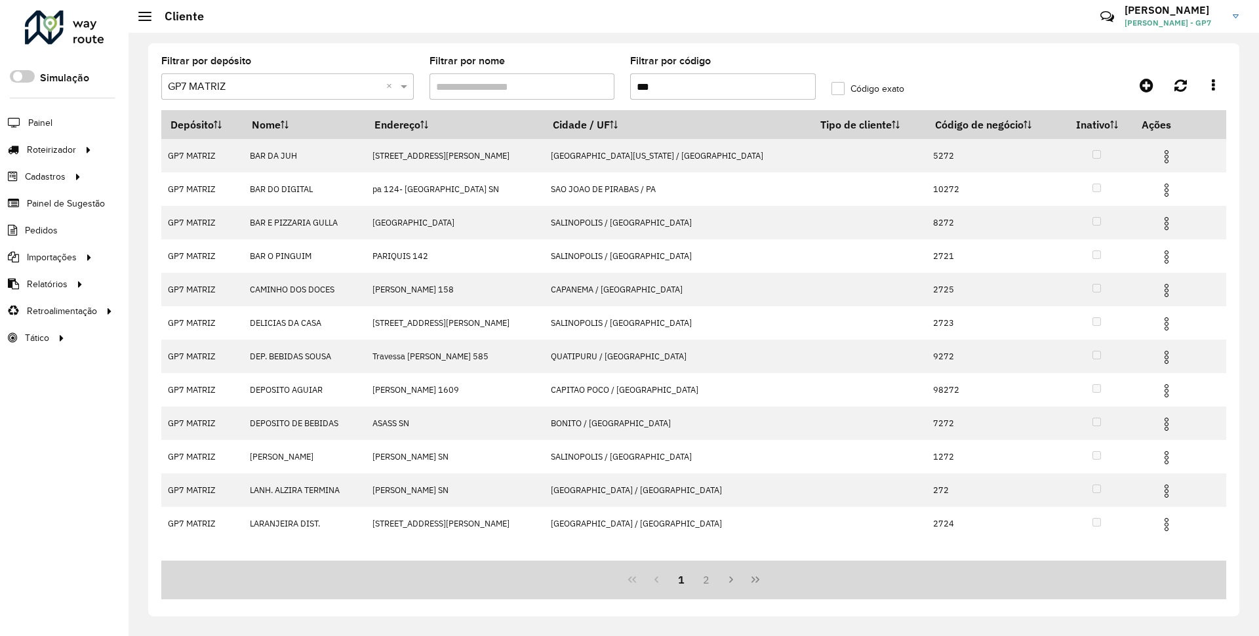 The width and height of the screenshot is (1259, 636). What do you see at coordinates (994, 523) in the screenshot?
I see `td: 2724` at bounding box center [994, 523].